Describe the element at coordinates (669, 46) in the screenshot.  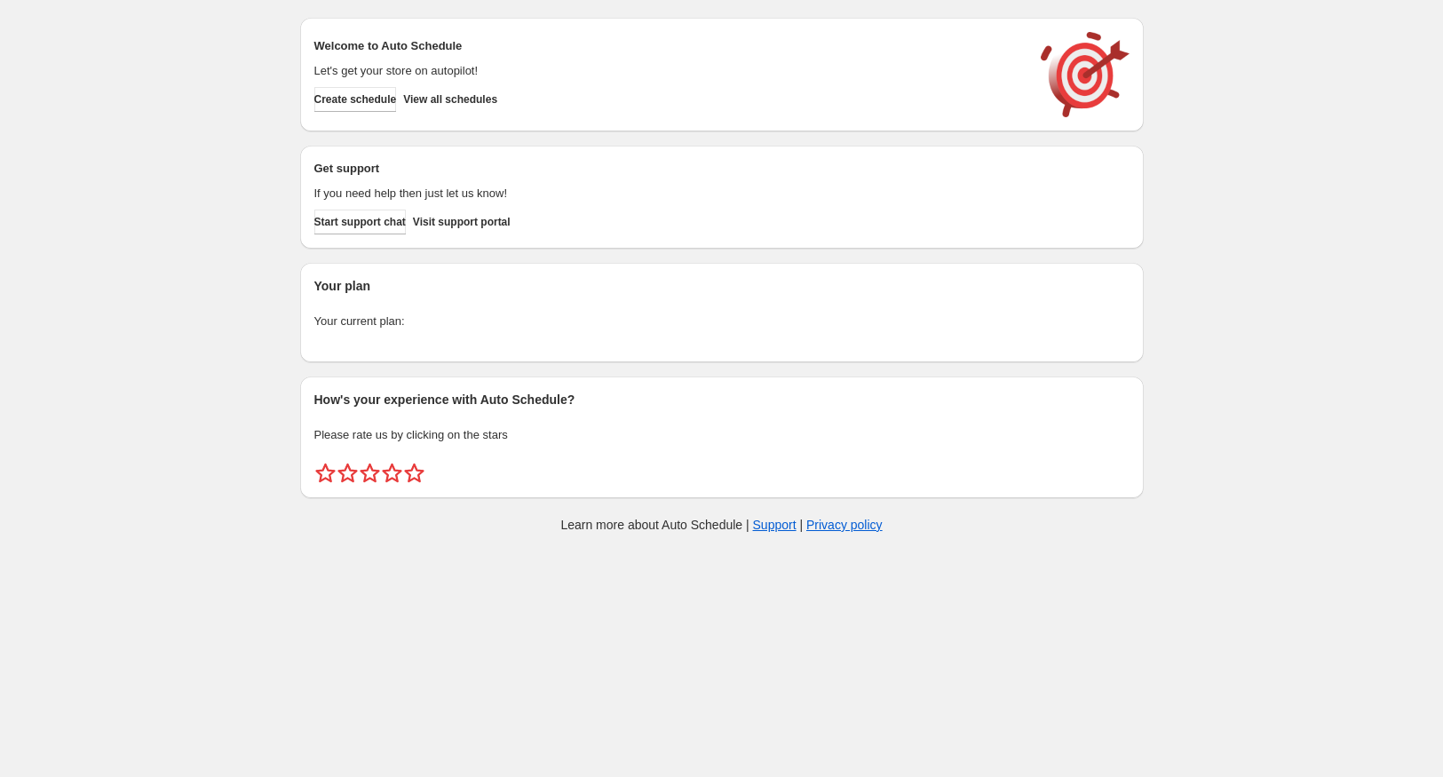
I see `h2: Welcome to Auto Schedule` at that location.